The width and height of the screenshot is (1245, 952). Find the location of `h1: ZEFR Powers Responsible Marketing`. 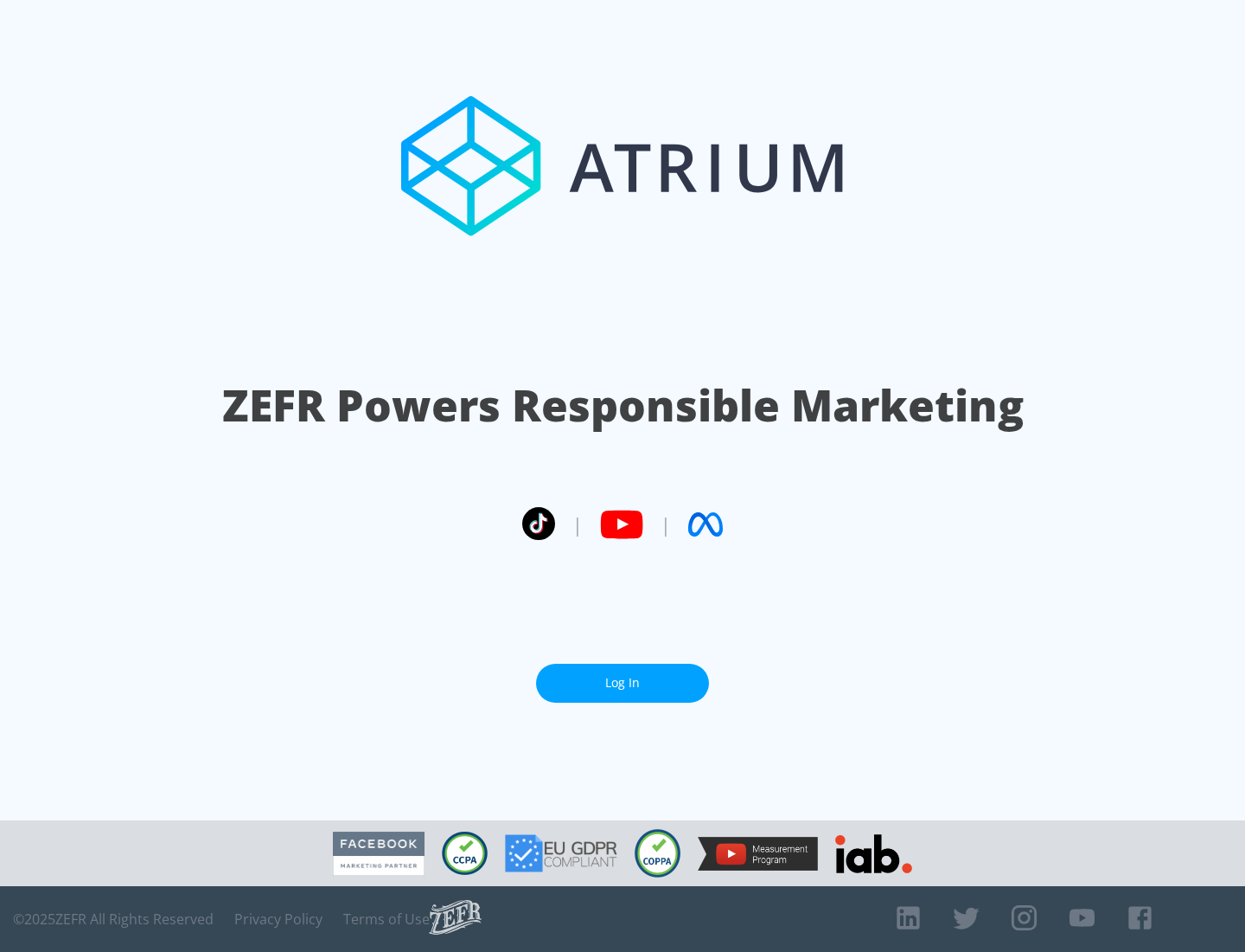

h1: ZEFR Powers Responsible Marketing is located at coordinates (623, 405).